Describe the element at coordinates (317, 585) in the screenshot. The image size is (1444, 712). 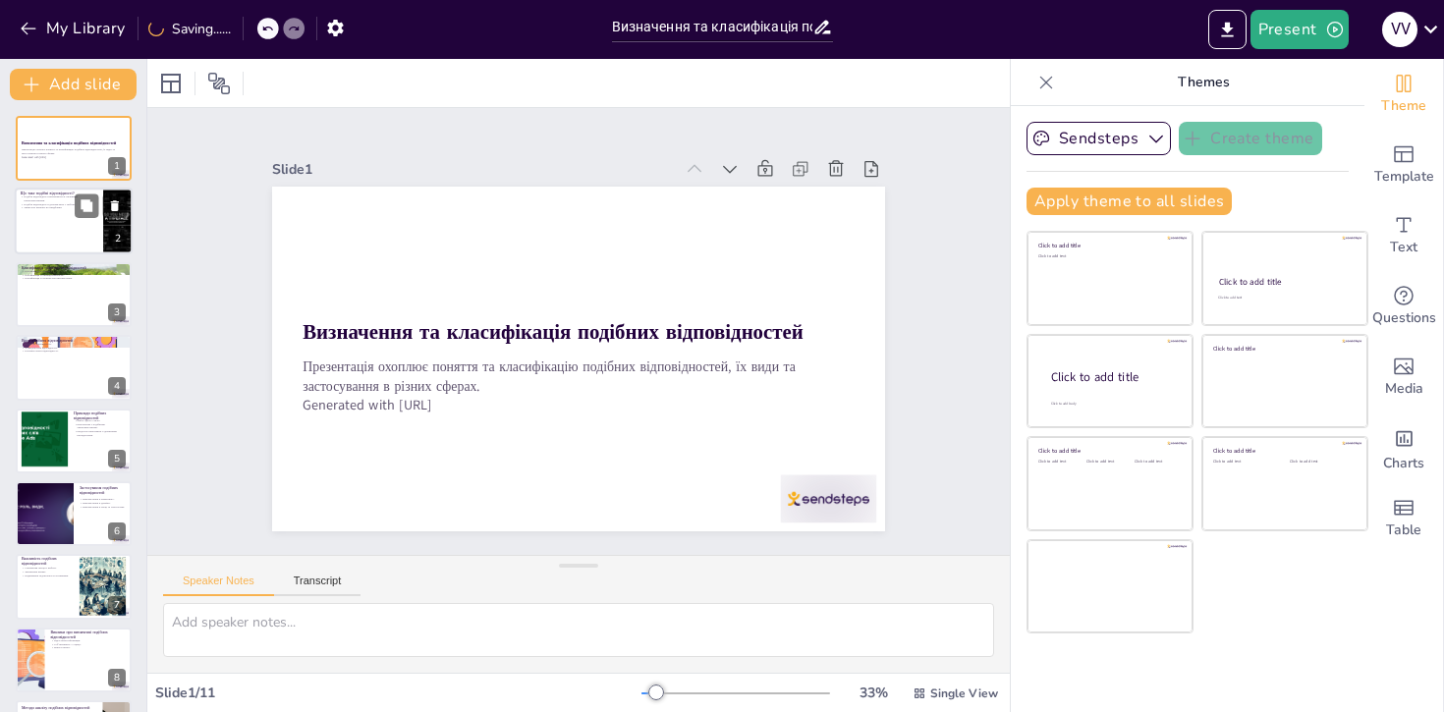
I see `button: Transcript` at that location.